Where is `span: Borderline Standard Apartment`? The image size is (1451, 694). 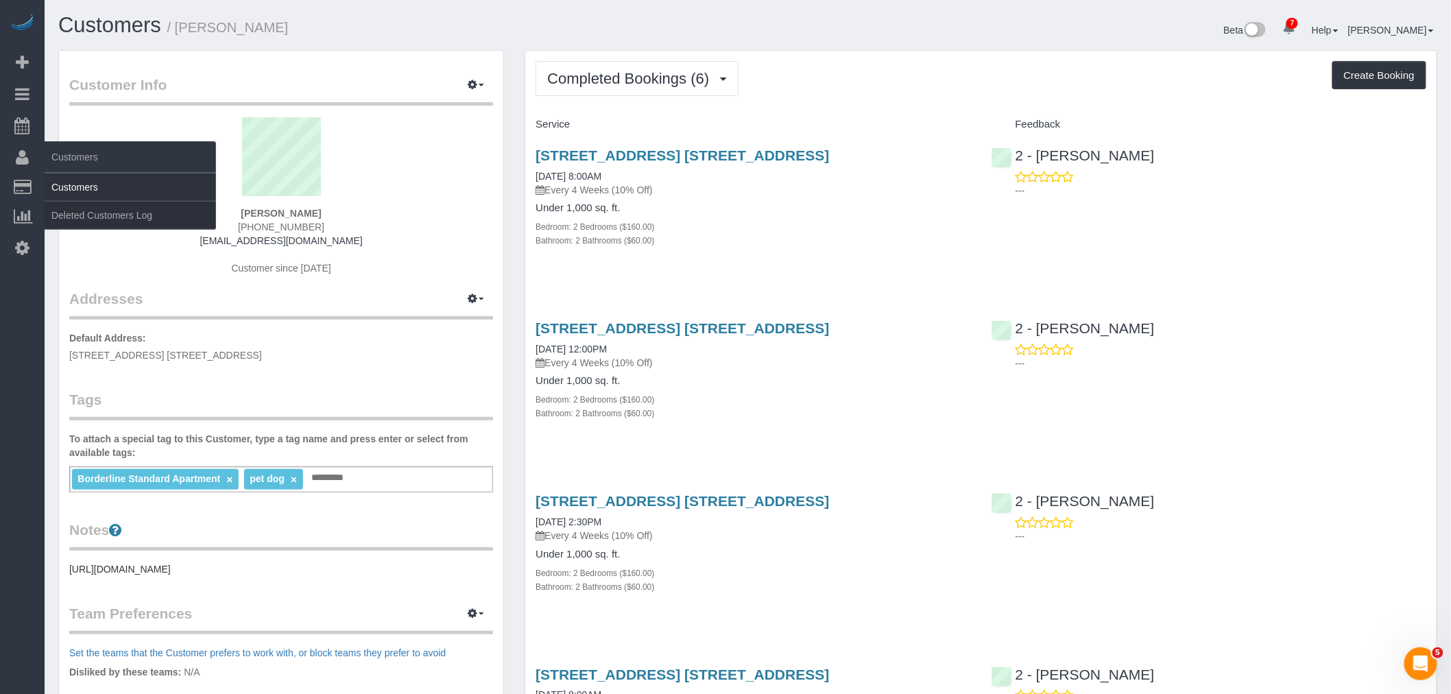
span: Borderline Standard Apartment is located at coordinates (149, 479).